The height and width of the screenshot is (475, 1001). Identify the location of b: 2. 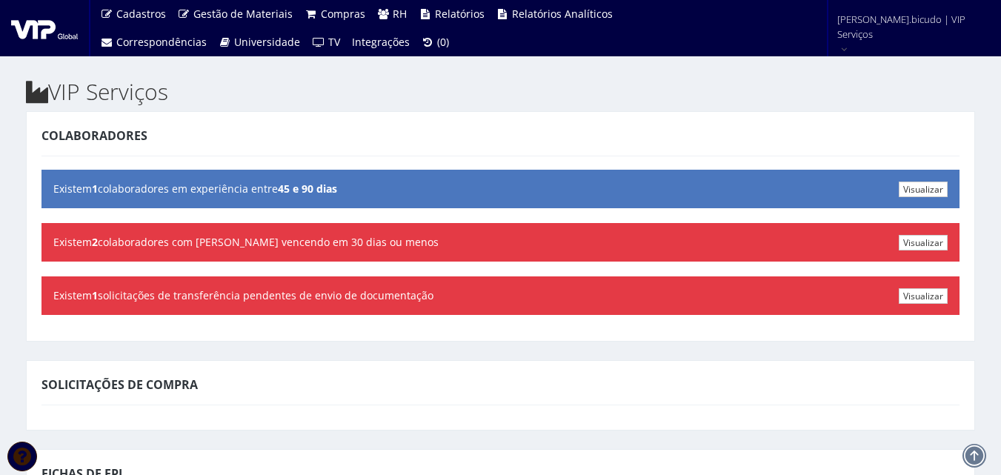
(95, 241).